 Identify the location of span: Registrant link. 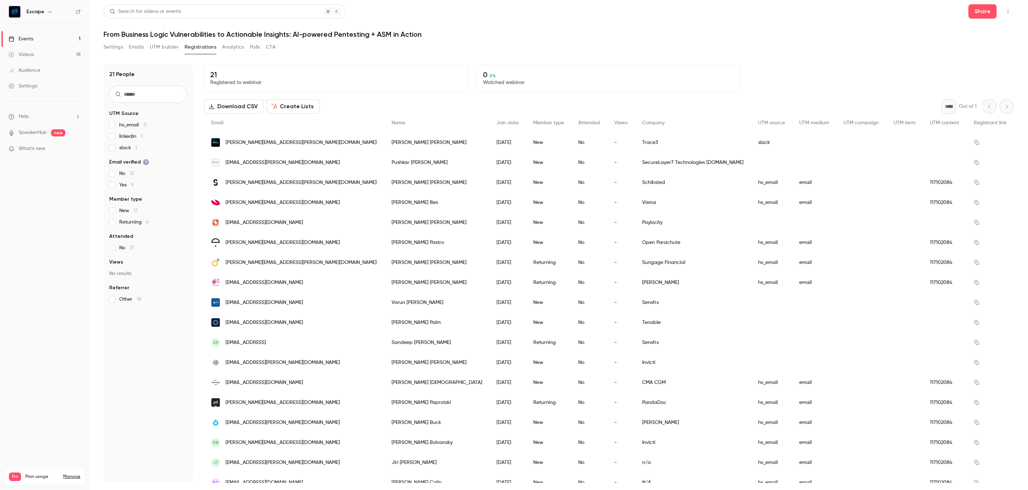
(990, 123).